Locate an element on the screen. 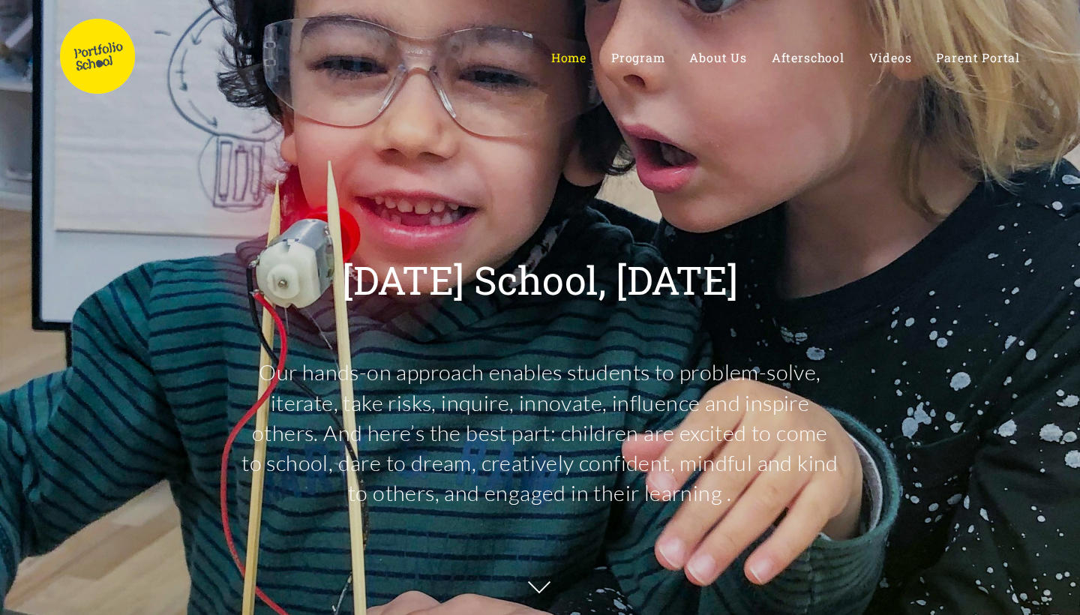 This screenshot has height=615, width=1080. span: About Us is located at coordinates (718, 57).